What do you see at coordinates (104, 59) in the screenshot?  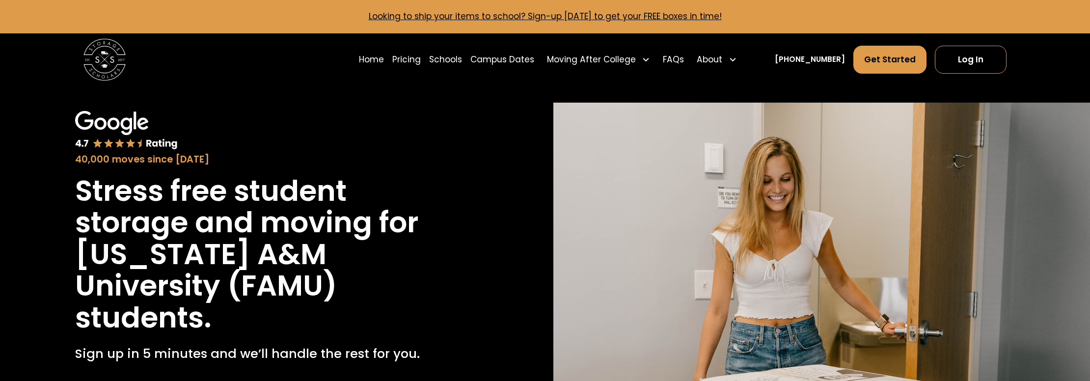 I see `a: home` at bounding box center [104, 59].